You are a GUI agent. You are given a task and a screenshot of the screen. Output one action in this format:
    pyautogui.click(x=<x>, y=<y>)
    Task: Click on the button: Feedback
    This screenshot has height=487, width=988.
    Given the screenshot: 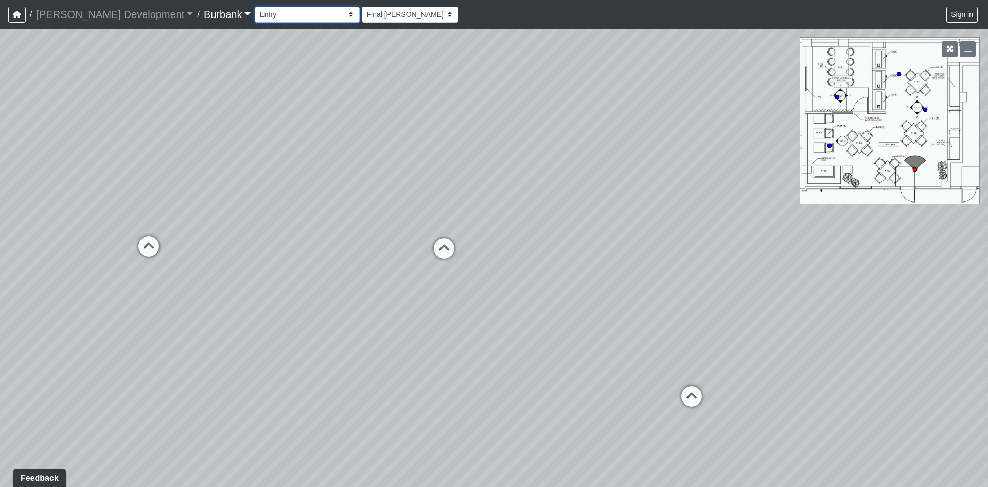 What is the action you would take?
    pyautogui.click(x=32, y=12)
    